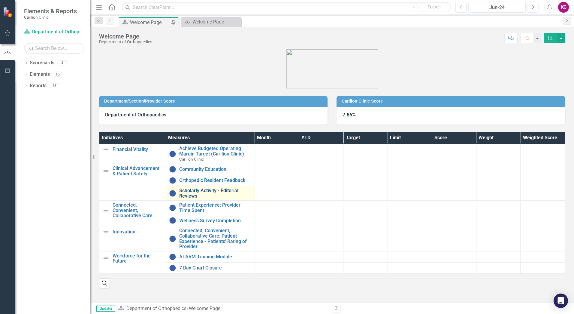 The width and height of the screenshot is (574, 314). I want to click on a: Elements, so click(40, 74).